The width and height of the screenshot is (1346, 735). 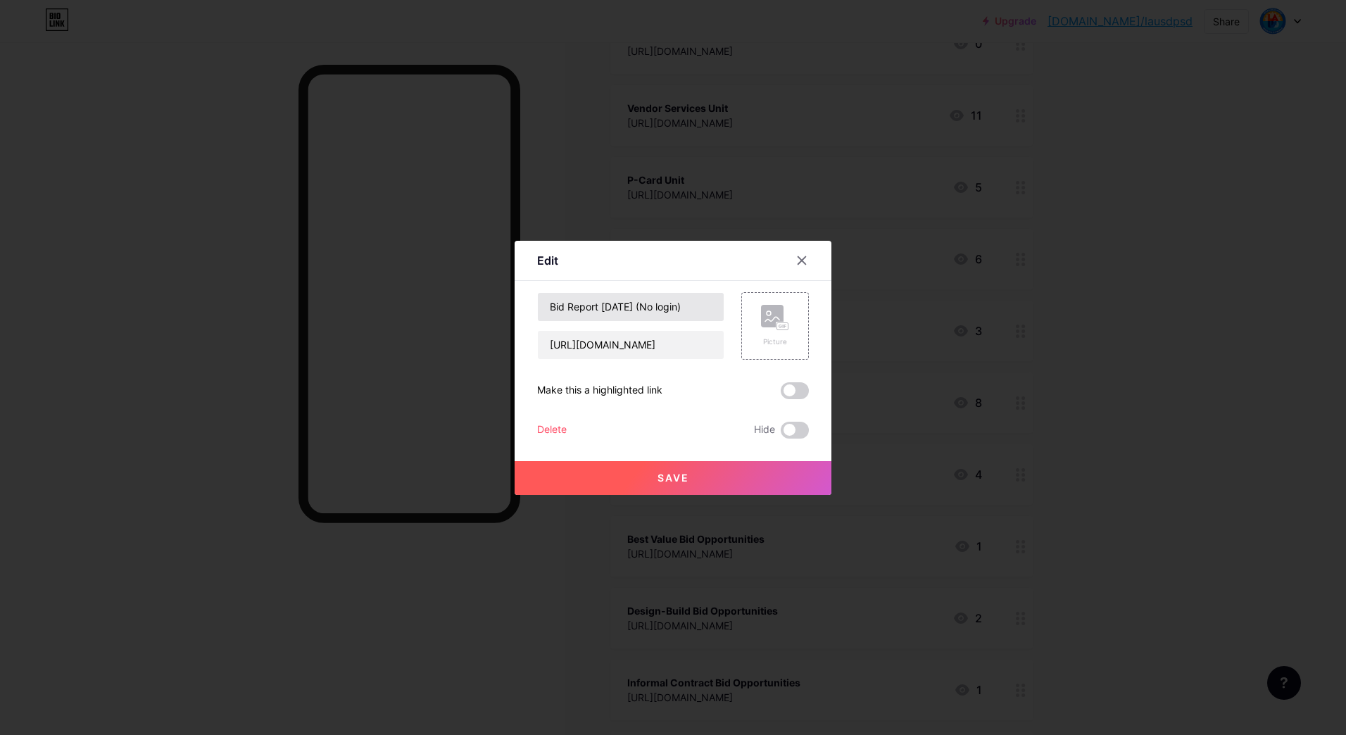 I want to click on div: Picture, so click(x=775, y=341).